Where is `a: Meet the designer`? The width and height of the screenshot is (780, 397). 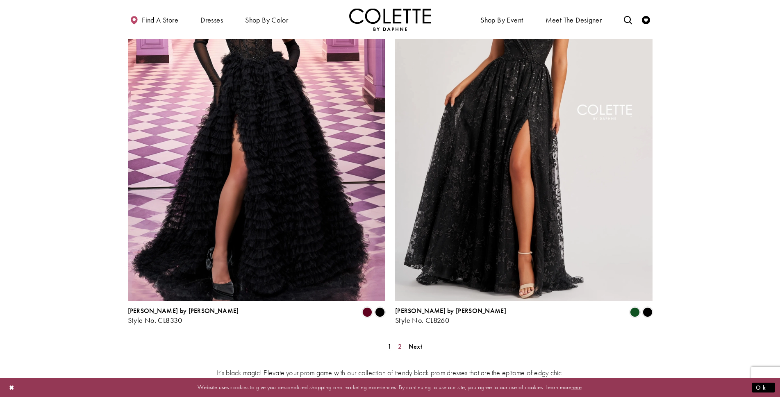 a: Meet the designer is located at coordinates (574, 19).